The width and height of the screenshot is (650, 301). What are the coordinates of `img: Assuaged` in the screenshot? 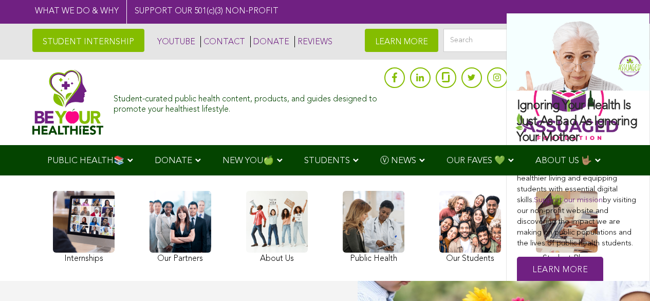 It's located at (68, 102).